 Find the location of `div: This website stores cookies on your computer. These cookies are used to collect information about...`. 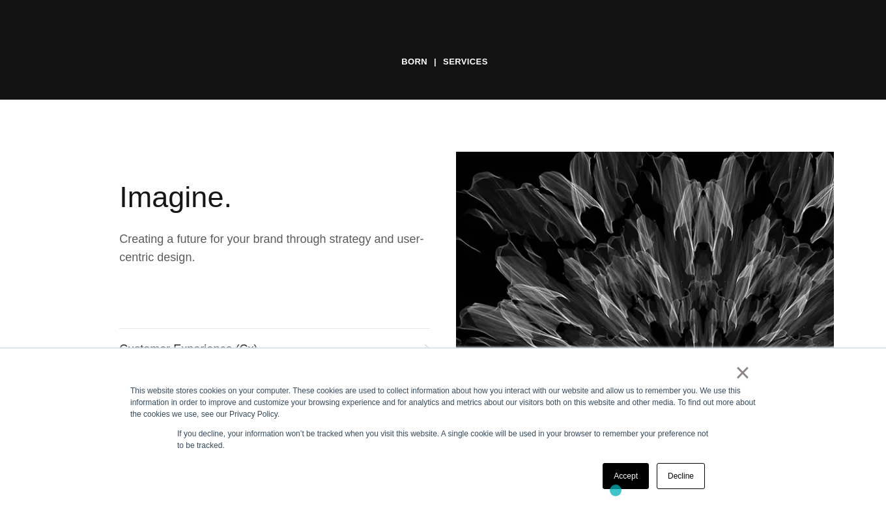

div: This website stores cookies on your computer. These cookies are used to collect information about... is located at coordinates (443, 403).